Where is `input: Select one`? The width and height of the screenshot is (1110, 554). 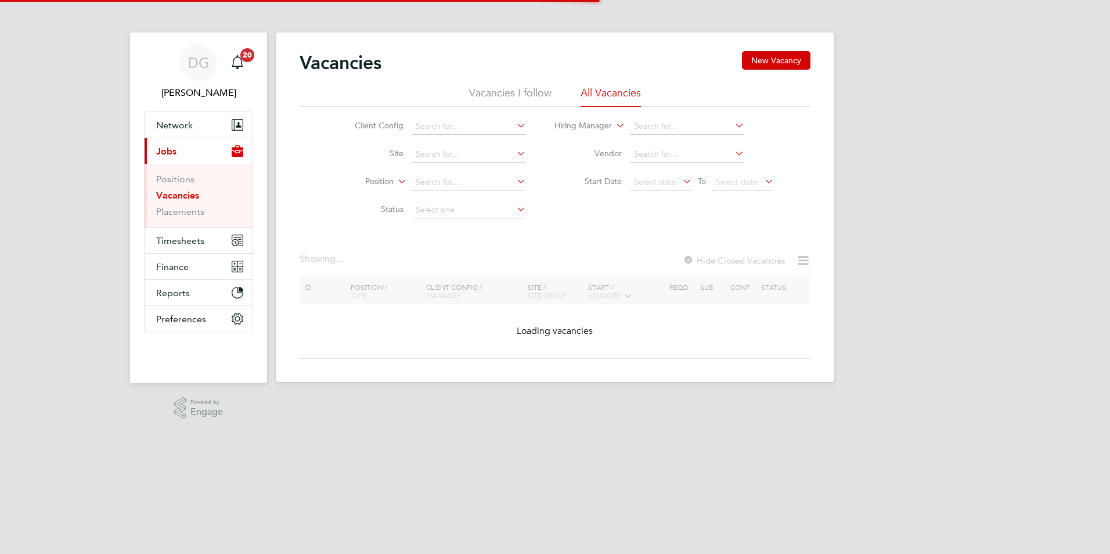
input: Select one is located at coordinates (469, 210).